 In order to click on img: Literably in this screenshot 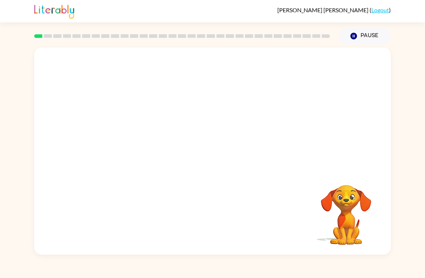, I will do `click(54, 11)`.